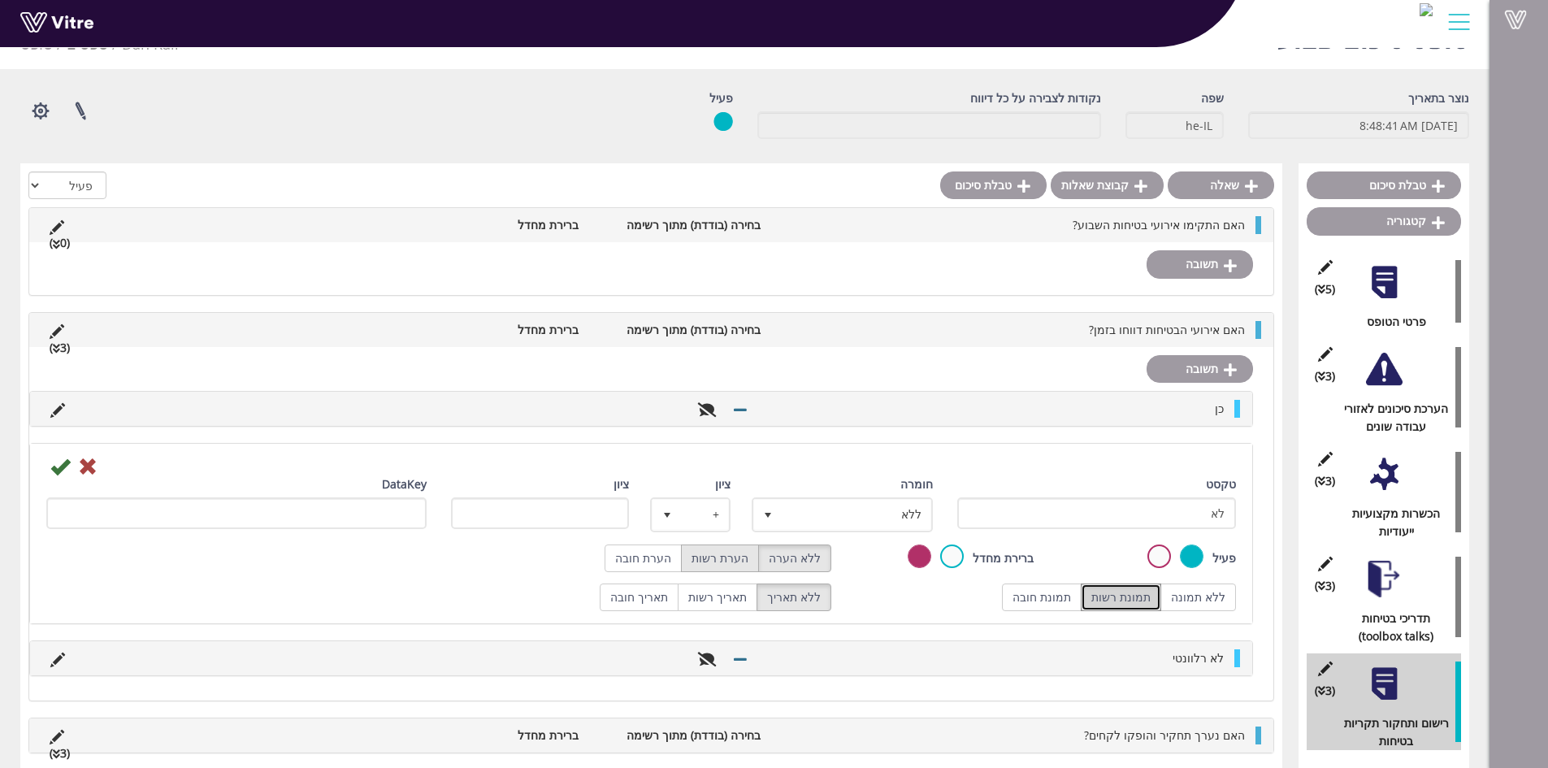  What do you see at coordinates (639, 597) in the screenshot?
I see `label: תאריך חובה` at bounding box center [639, 597].